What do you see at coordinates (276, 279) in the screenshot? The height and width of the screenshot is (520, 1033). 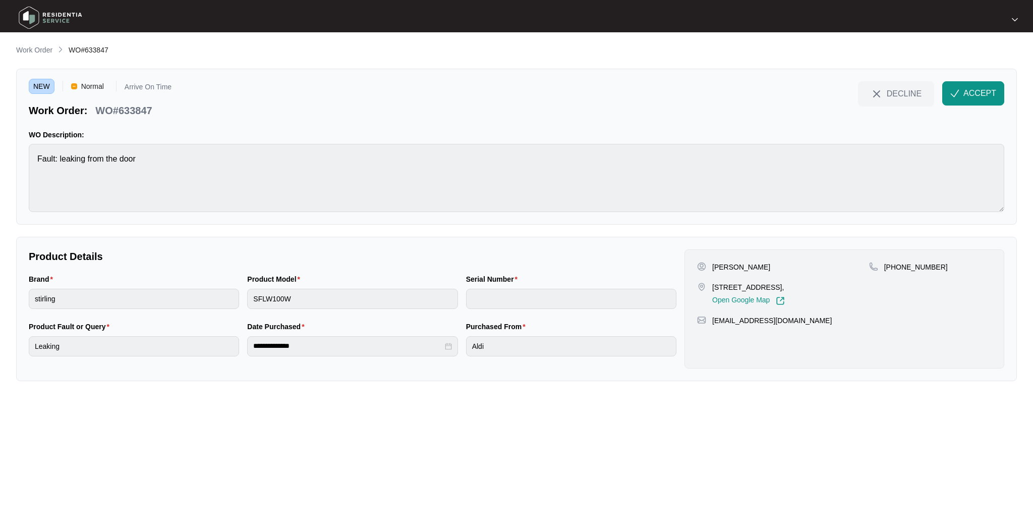 I see `label: Product Model` at bounding box center [276, 279].